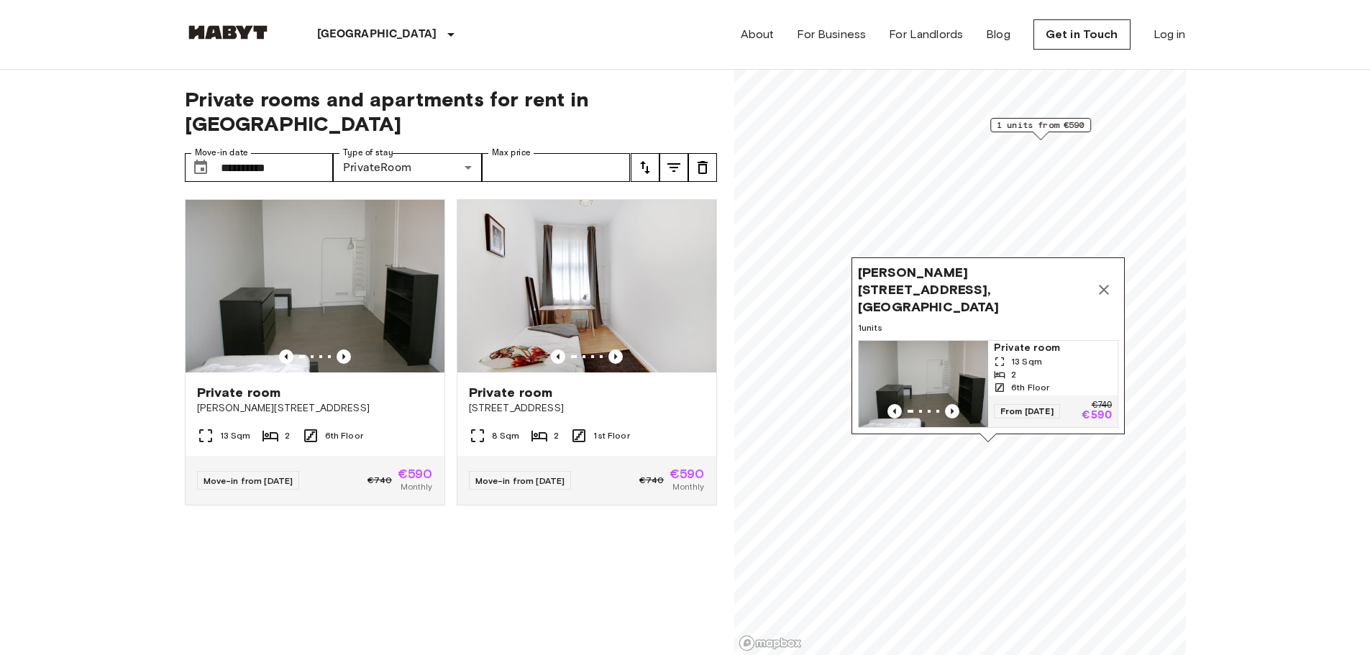 This screenshot has width=1370, height=655. What do you see at coordinates (1040, 125) in the screenshot?
I see `span: 1 units from €590` at bounding box center [1040, 125].